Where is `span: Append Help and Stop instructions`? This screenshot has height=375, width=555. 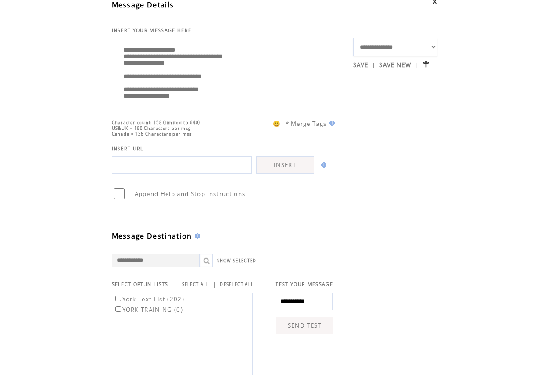 span: Append Help and Stop instructions is located at coordinates (190, 194).